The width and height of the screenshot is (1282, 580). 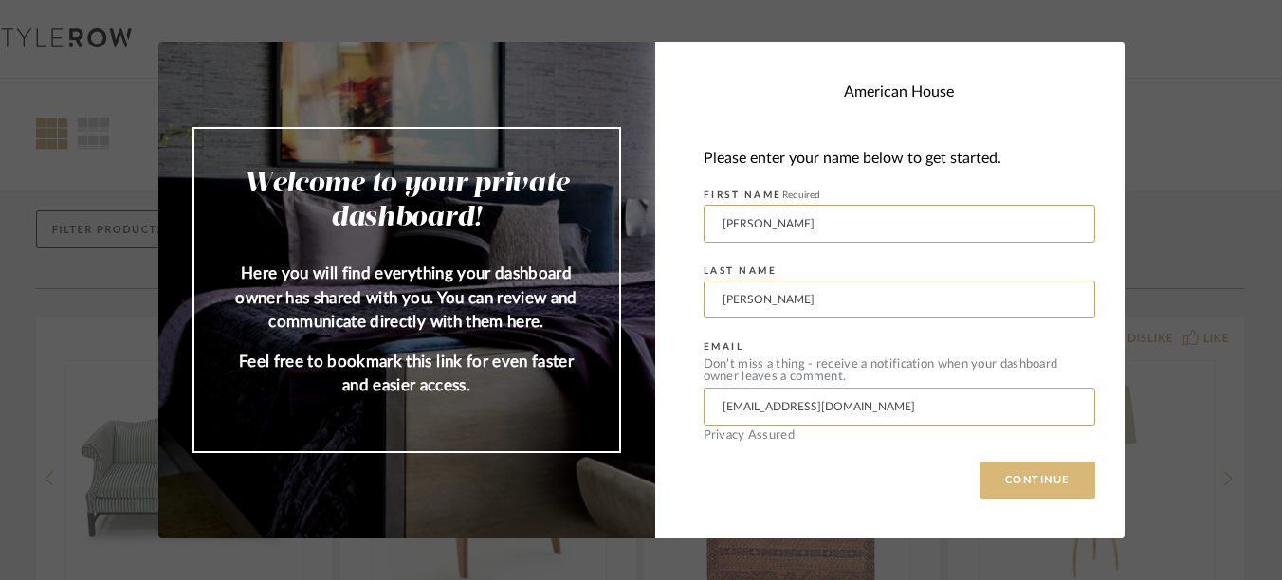 I want to click on div: Don’t miss a thing - receive a notification when your dashboard owner leaves a comment., so click(x=899, y=371).